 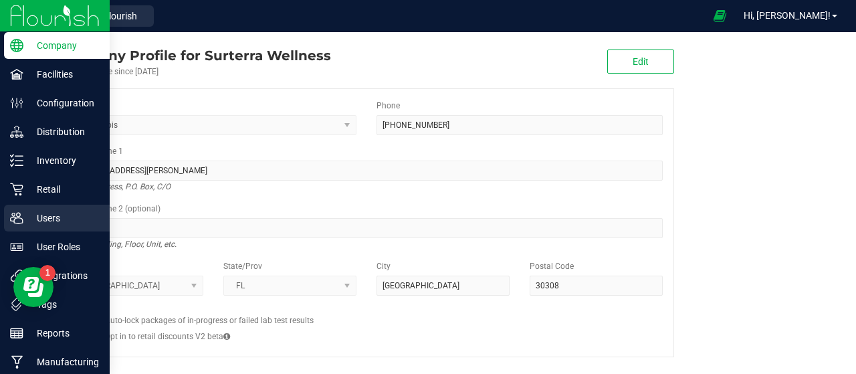 I want to click on inline-svg: Inventory, so click(x=17, y=160).